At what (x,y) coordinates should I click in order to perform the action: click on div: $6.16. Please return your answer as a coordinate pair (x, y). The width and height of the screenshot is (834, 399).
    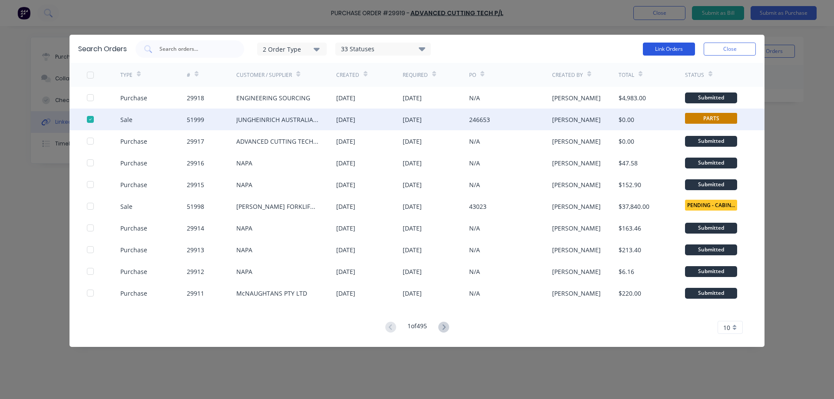
    Looking at the image, I should click on (626, 271).